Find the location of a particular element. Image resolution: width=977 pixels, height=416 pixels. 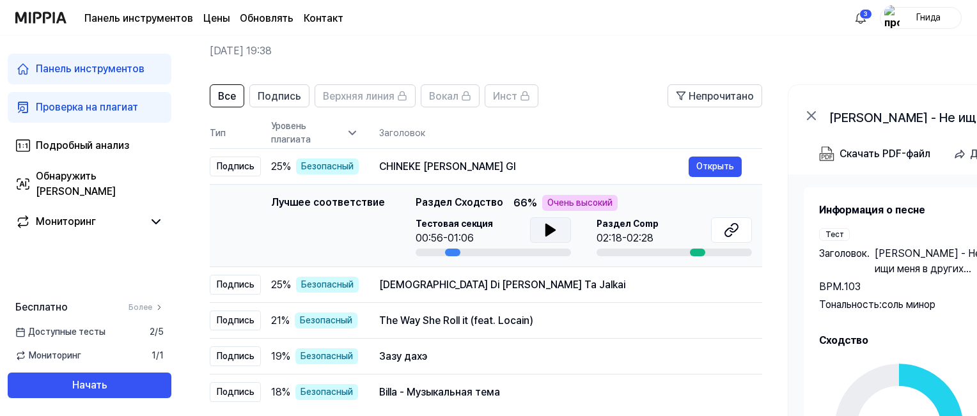

button: Верхняя линия is located at coordinates (365, 96).